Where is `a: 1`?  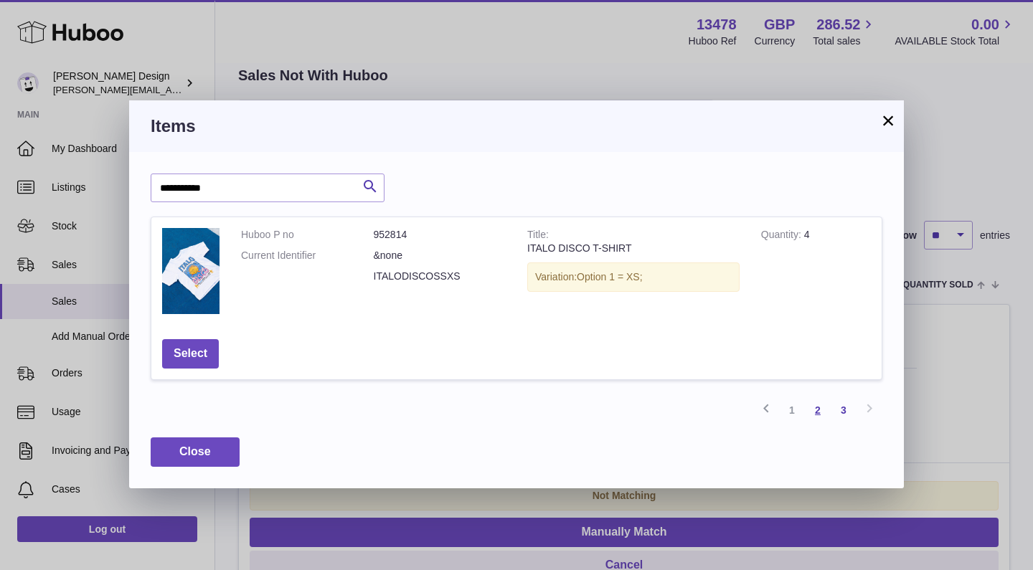 a: 1 is located at coordinates (792, 410).